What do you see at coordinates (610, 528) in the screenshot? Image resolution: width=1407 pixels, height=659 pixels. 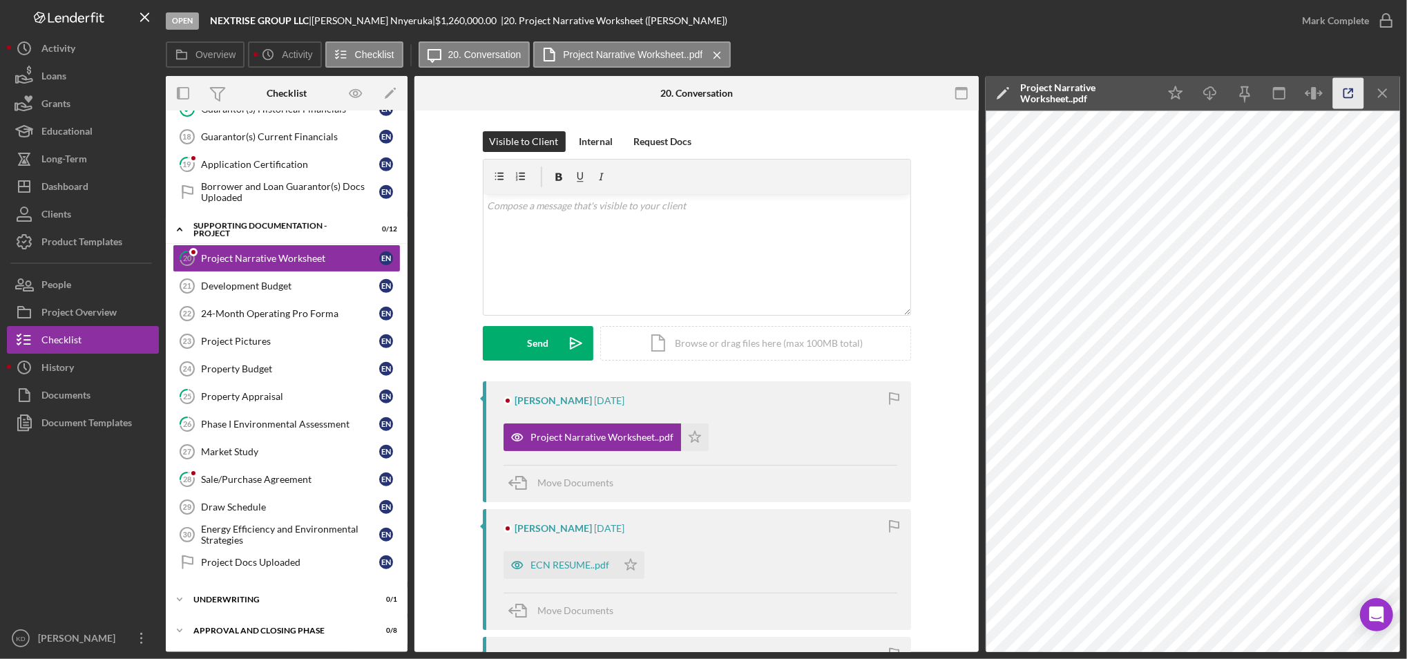 I see `time: 2025-08-14 05:19` at bounding box center [610, 528].